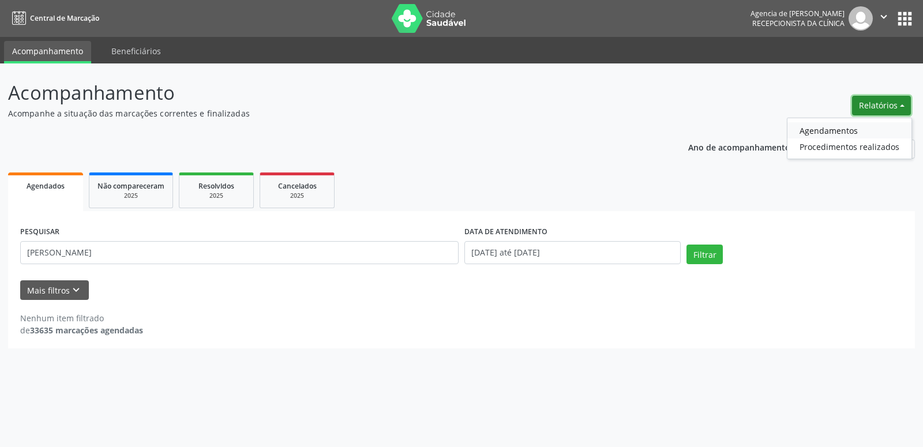 The image size is (923, 447). I want to click on button: Mais filtroskeyboard_arrow_down, so click(54, 290).